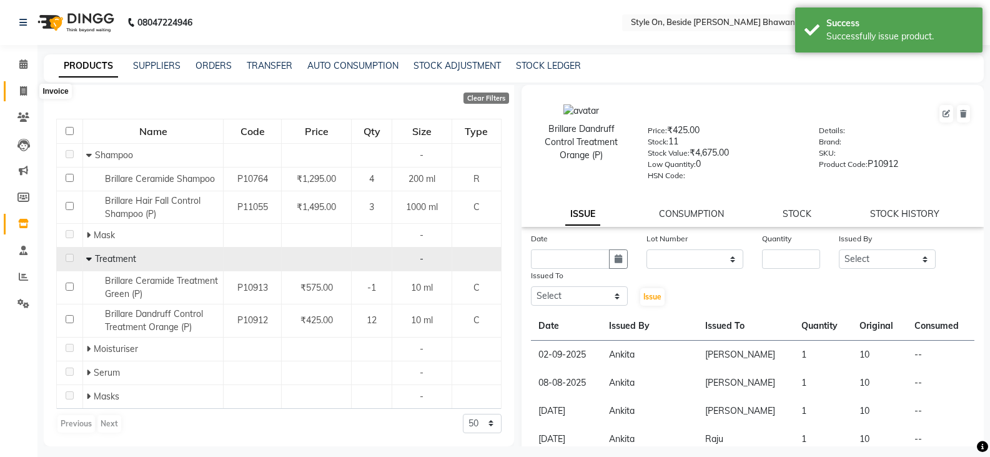 This screenshot has width=990, height=457. What do you see at coordinates (252, 287) in the screenshot?
I see `span: P10913` at bounding box center [252, 287].